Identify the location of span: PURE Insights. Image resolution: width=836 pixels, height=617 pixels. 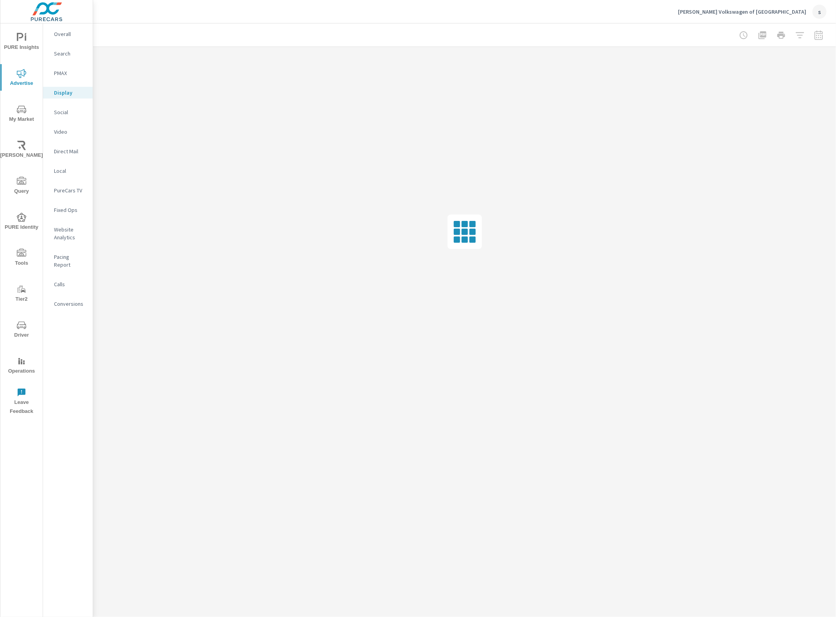
(22, 42).